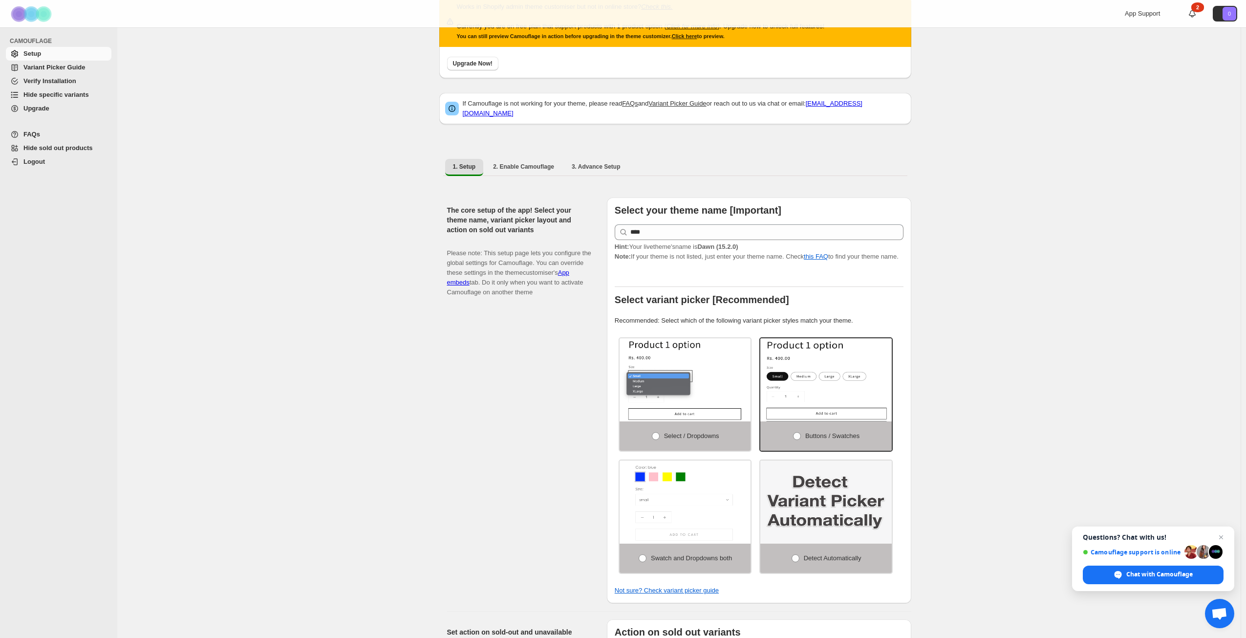 The height and width of the screenshot is (638, 1246). What do you see at coordinates (1229, 14) in the screenshot?
I see `text: 0` at bounding box center [1229, 14].